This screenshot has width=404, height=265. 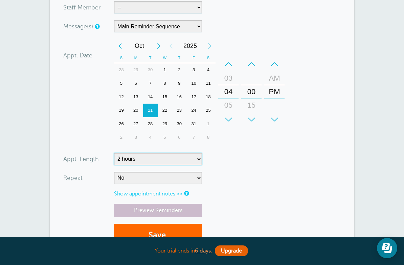 What do you see at coordinates (150, 83) in the screenshot?
I see `div: Tuesday, October 7` at bounding box center [150, 83].